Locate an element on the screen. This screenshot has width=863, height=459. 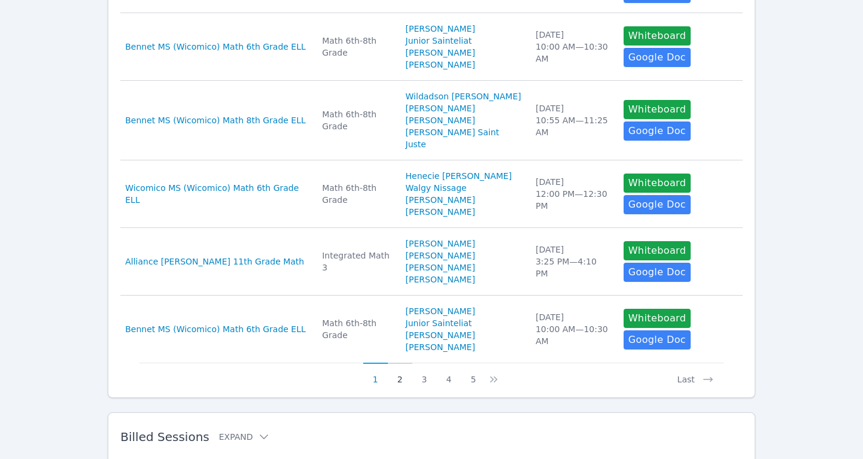
button: 1 is located at coordinates (375, 374).